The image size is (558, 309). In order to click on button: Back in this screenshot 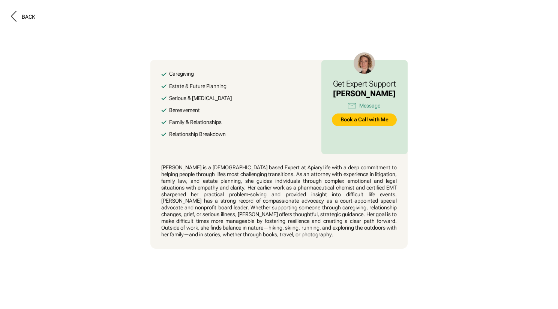, I will do `click(23, 17)`.